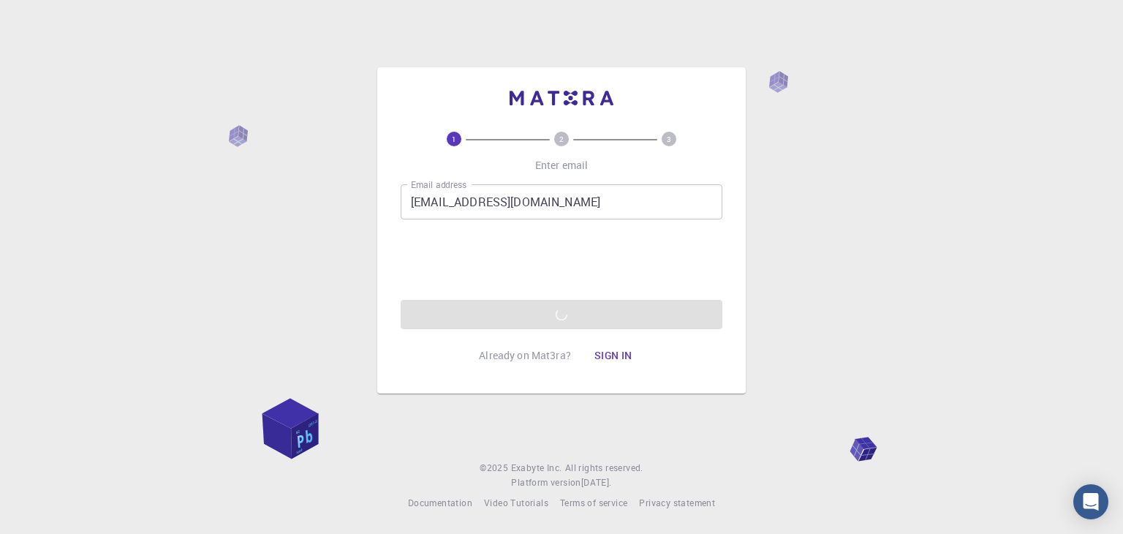  What do you see at coordinates (545, 482) in the screenshot?
I see `span: Platform version` at bounding box center [545, 482].